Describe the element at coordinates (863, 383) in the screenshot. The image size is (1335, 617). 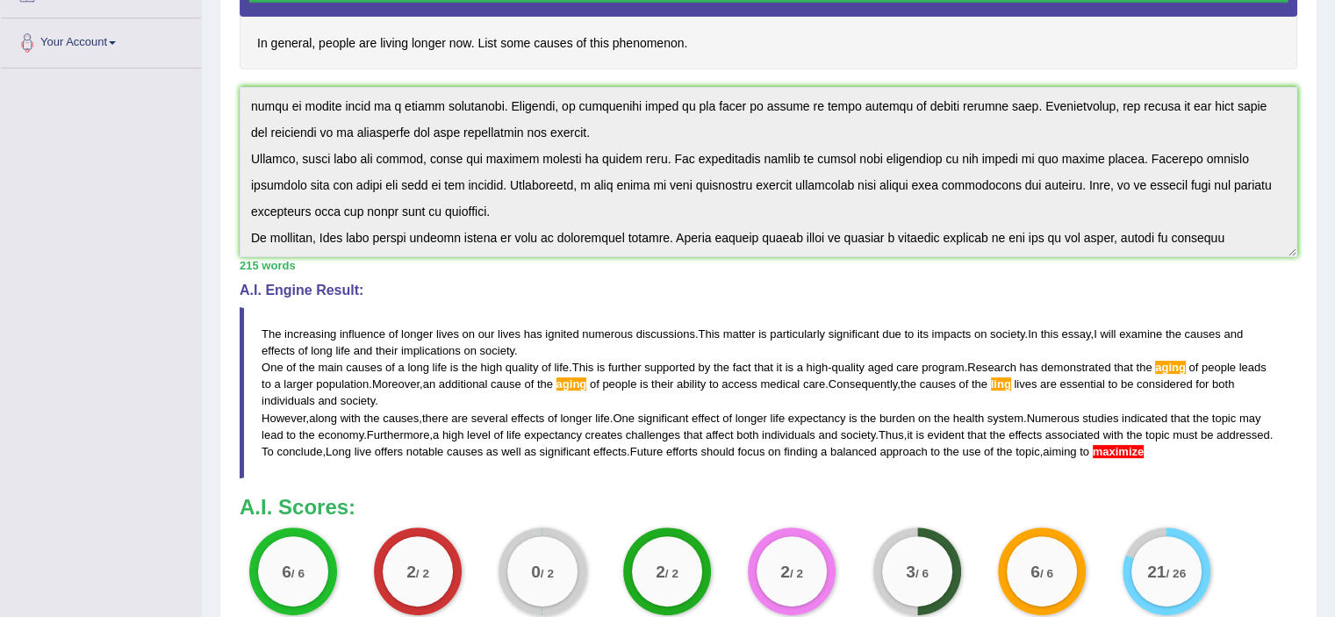
I see `span: Consequently` at that location.